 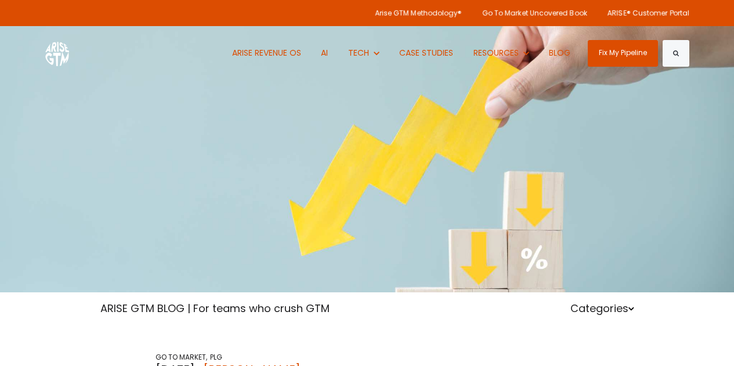 What do you see at coordinates (181, 357) in the screenshot?
I see `a: GO TO MARKET,` at bounding box center [181, 357].